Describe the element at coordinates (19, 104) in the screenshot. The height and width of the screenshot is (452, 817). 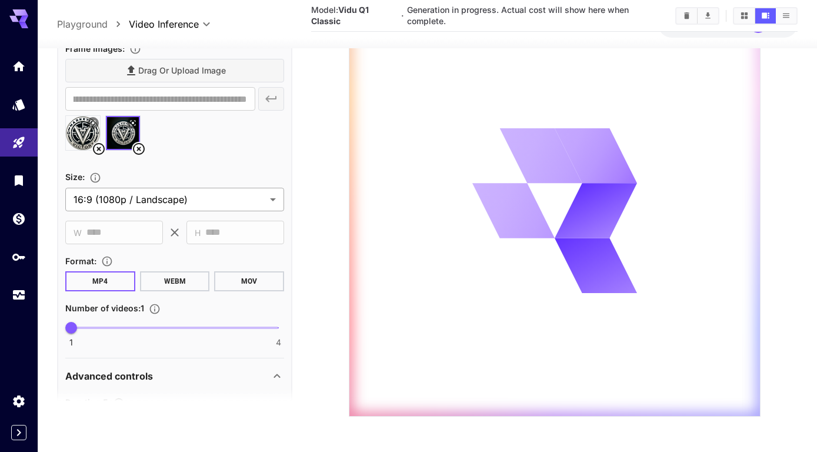
I see `div: Models` at that location.